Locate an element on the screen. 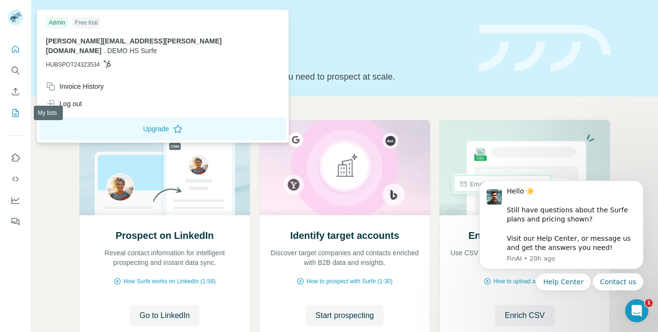 The width and height of the screenshot is (658, 332). div: Message content is located at coordinates (107, 71).